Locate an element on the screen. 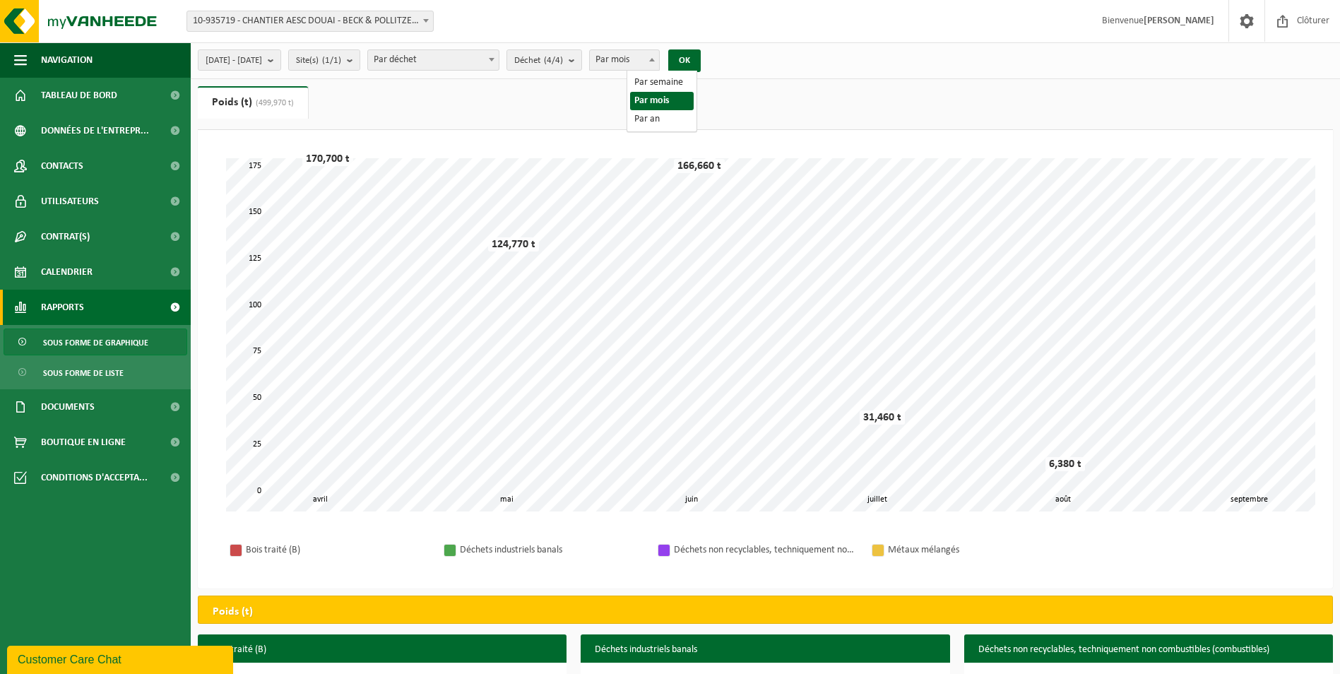 The width and height of the screenshot is (1340, 674). div: Bois traité (B) is located at coordinates (338, 550).